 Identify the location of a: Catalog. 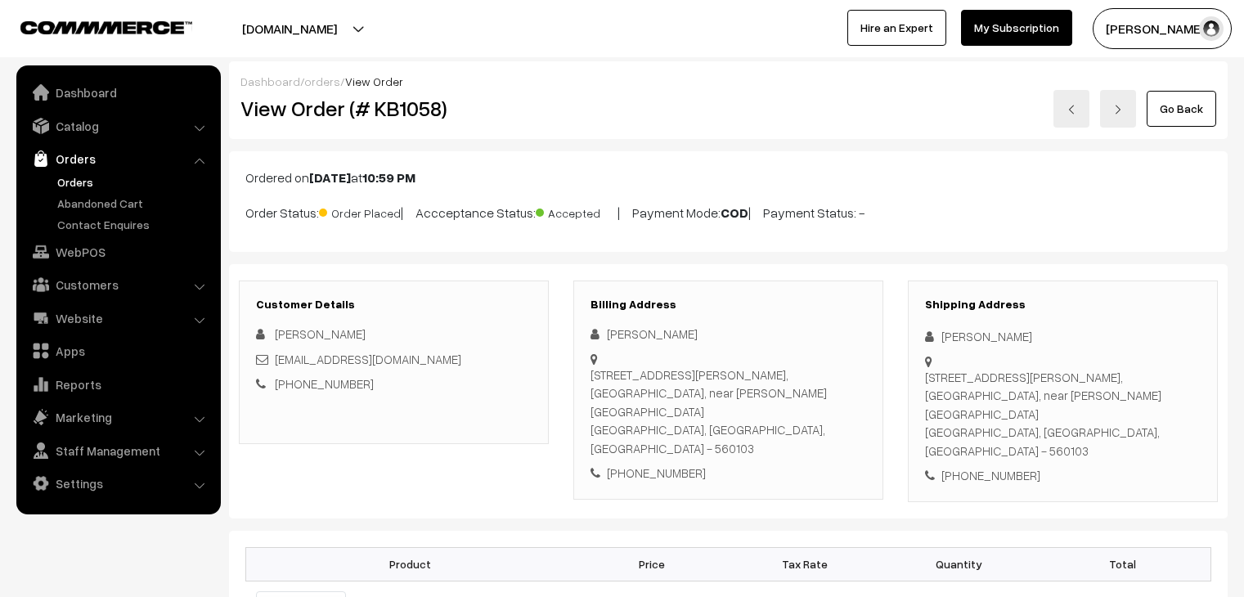
(118, 126).